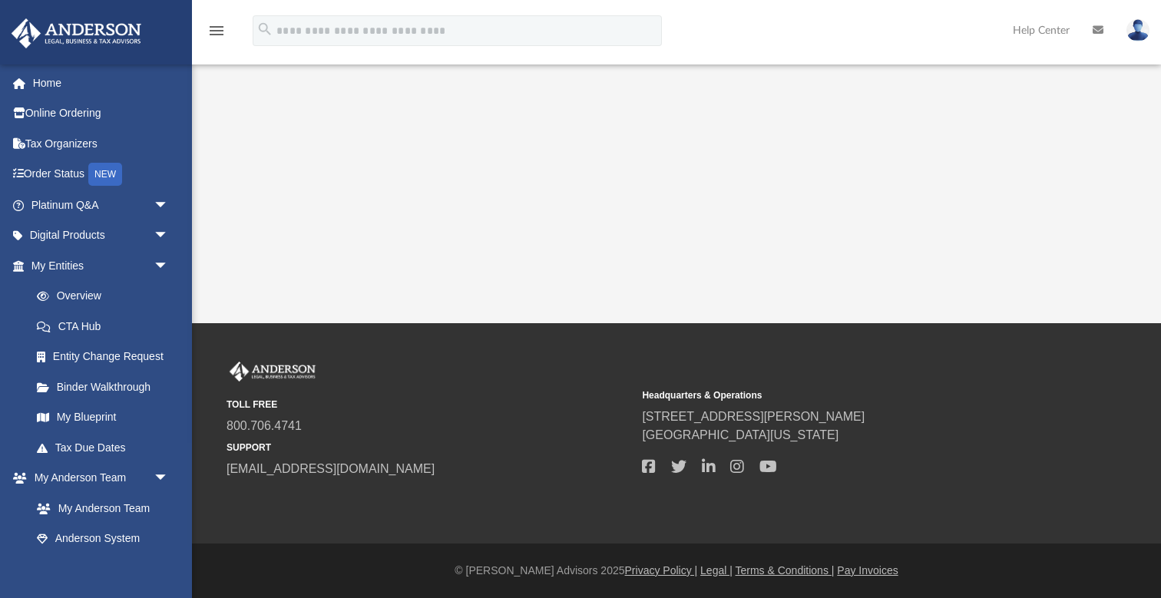  Describe the element at coordinates (844, 395) in the screenshot. I see `small: Headquarters & Operations` at that location.